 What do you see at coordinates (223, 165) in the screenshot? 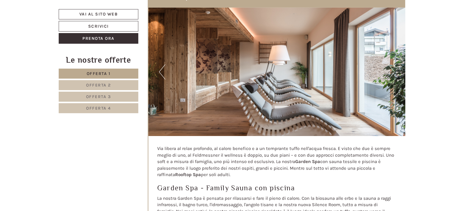
I see `button: Invia` at bounding box center [223, 165].